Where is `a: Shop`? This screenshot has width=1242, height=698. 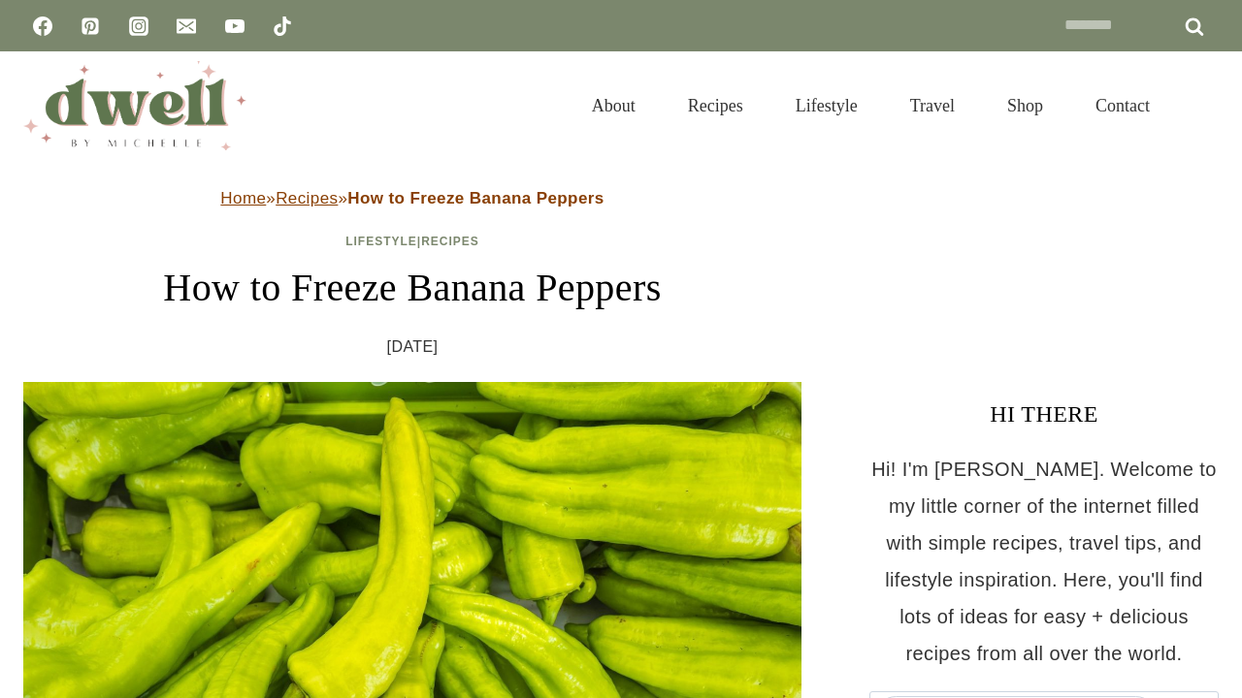
a: Shop is located at coordinates (1024, 106).